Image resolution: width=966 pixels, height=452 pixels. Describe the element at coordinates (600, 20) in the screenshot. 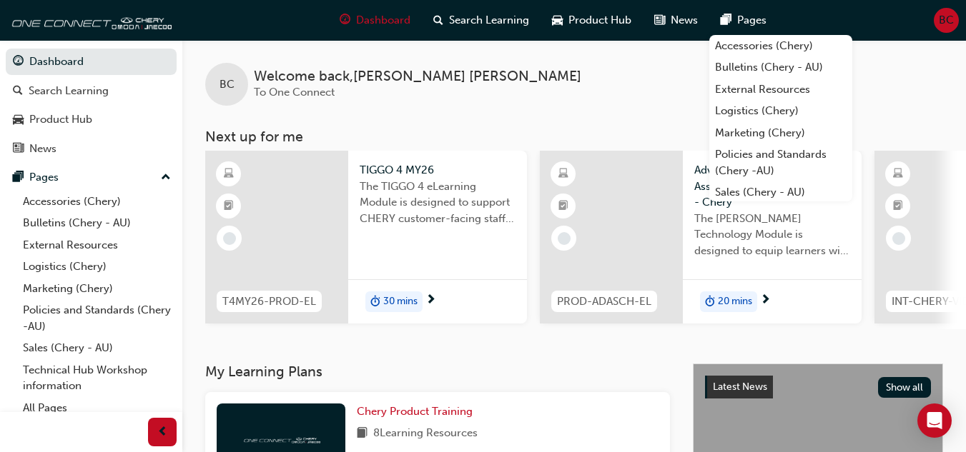

I see `span: Product Hub` at that location.